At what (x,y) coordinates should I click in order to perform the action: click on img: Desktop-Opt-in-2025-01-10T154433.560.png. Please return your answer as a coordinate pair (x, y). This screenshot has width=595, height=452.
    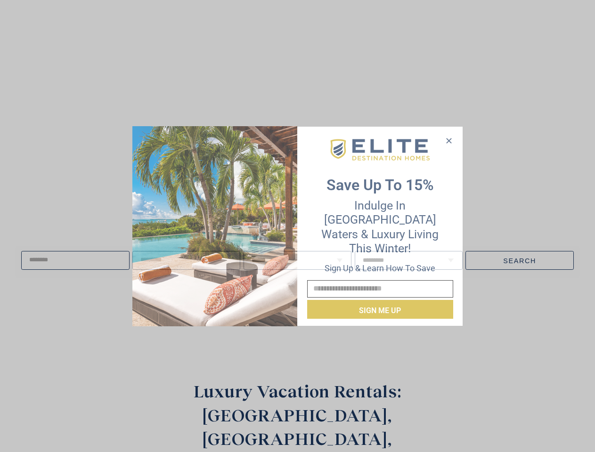
    Looking at the image, I should click on (215, 226).